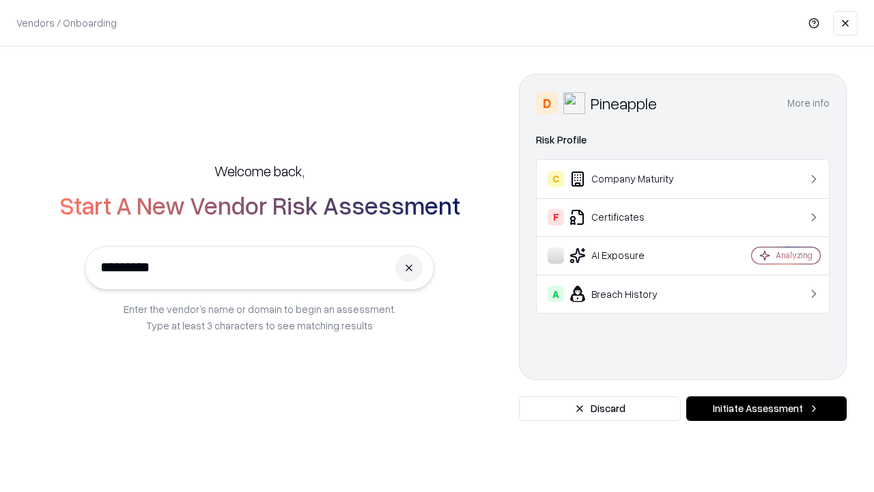 This screenshot has width=874, height=492. Describe the element at coordinates (66, 23) in the screenshot. I see `p: Vendors / Onboarding` at that location.